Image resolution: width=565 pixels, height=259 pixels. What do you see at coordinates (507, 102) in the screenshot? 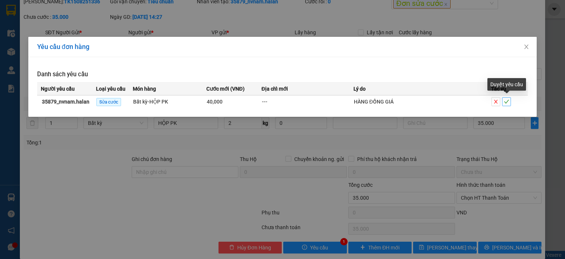
I see `button: check` at bounding box center [507, 102].